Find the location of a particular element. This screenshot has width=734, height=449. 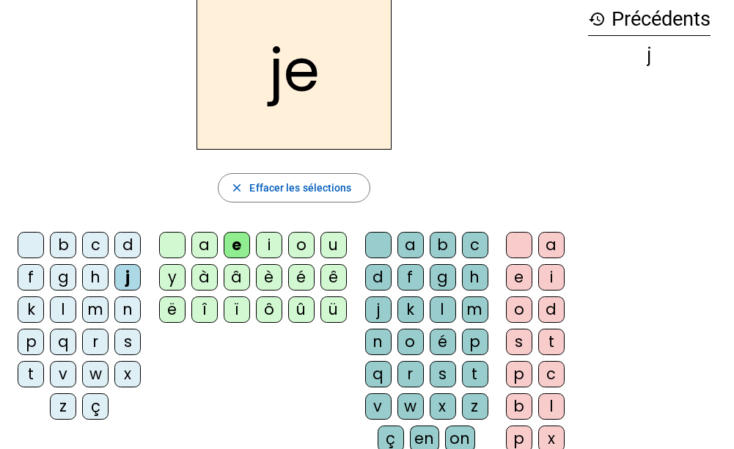

div: ï is located at coordinates (237, 309).